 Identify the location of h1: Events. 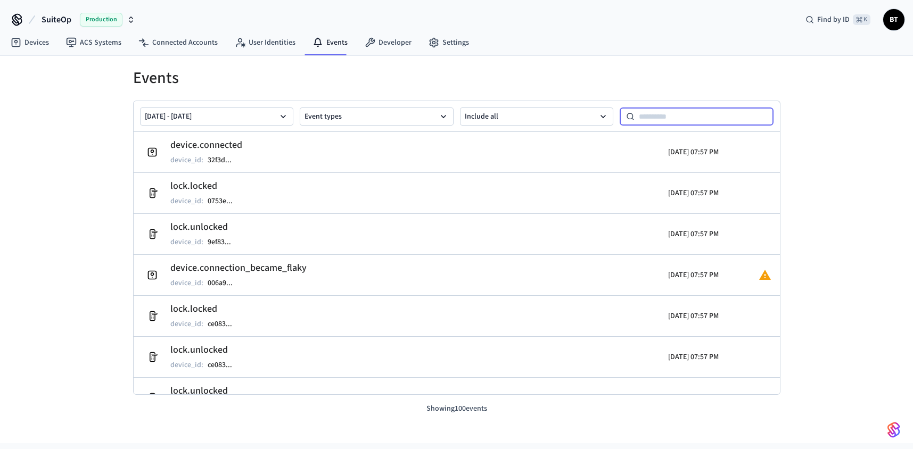
(457, 78).